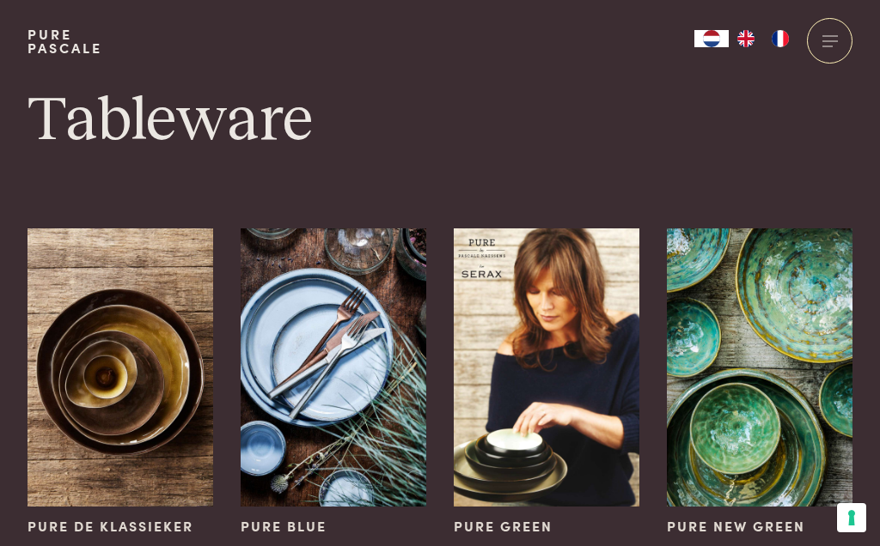  What do you see at coordinates (746, 39) in the screenshot?
I see `aside: Language selected: Nederlands` at bounding box center [746, 39].